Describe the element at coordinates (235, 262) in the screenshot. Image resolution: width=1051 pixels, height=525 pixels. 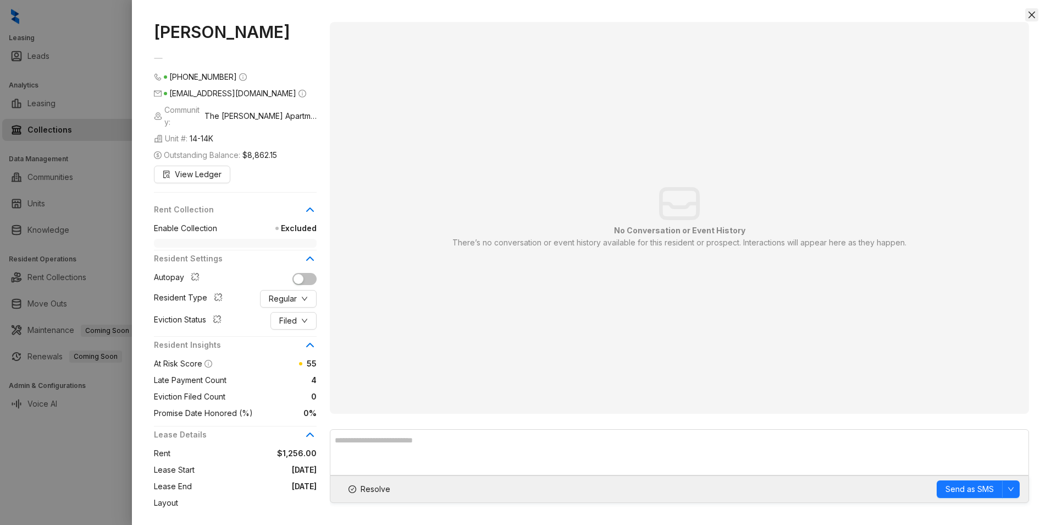
I see `div: Resident Settings` at that location.